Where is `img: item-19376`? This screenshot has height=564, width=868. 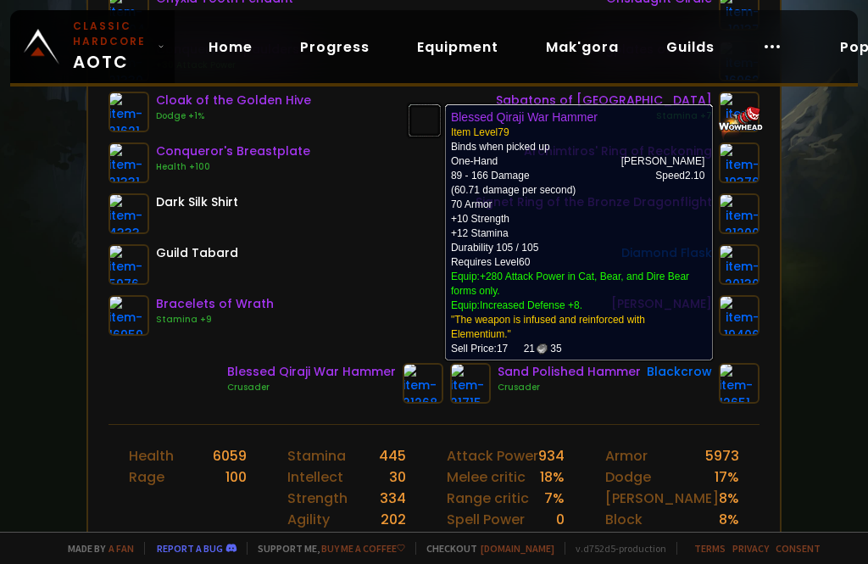
img: item-19376 is located at coordinates (739, 163).